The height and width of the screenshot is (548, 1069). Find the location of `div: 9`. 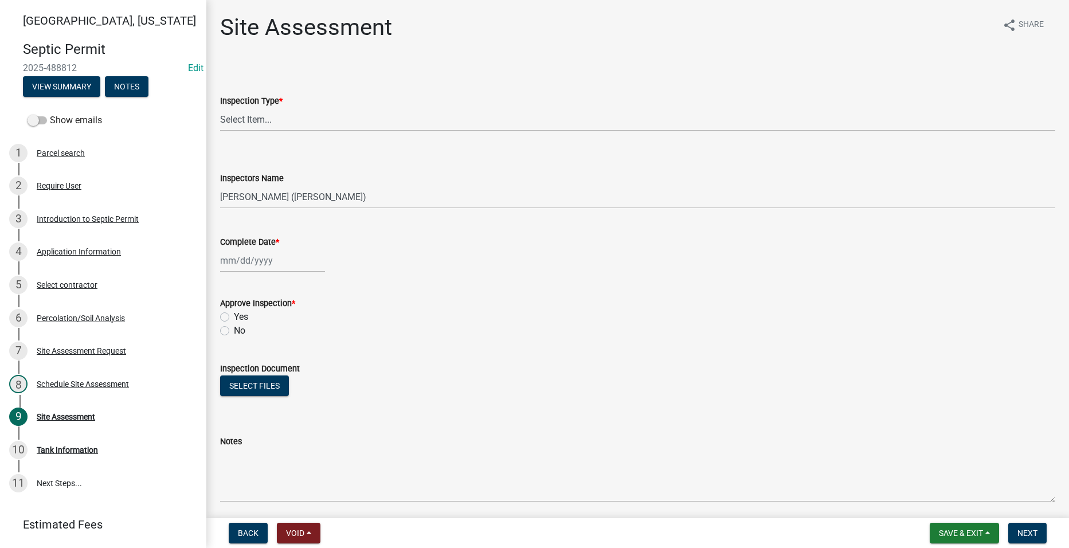

div: 9 is located at coordinates (18, 417).